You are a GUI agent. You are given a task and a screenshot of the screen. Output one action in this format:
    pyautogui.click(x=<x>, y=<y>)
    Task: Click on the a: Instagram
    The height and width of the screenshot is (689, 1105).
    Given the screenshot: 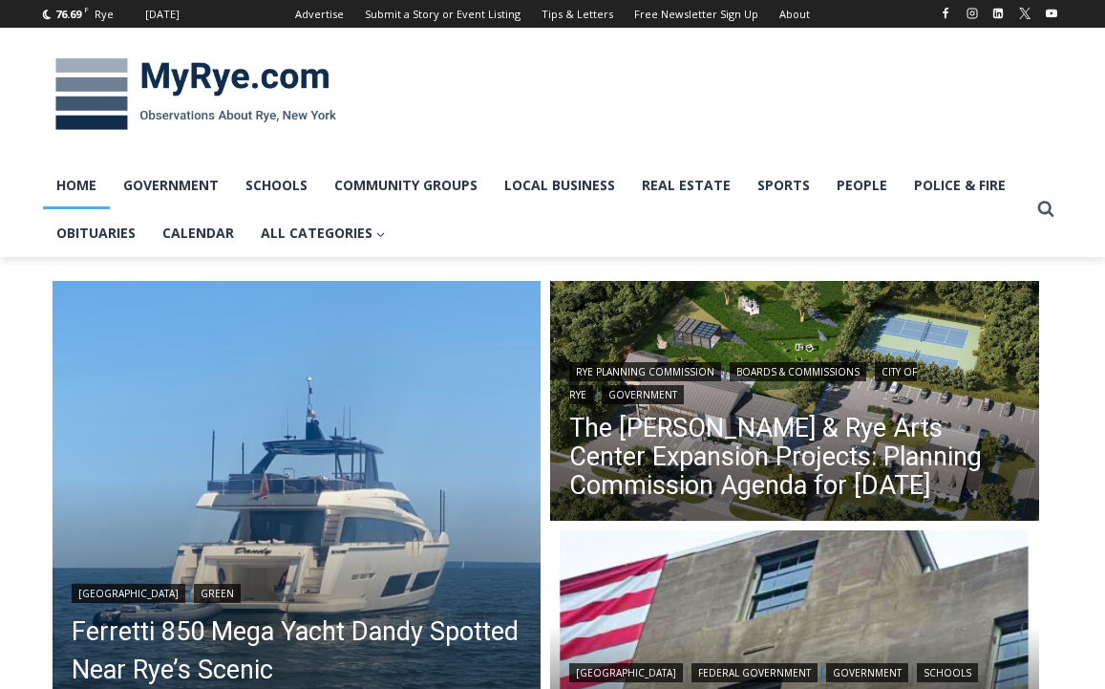 What is the action you would take?
    pyautogui.click(x=972, y=13)
    